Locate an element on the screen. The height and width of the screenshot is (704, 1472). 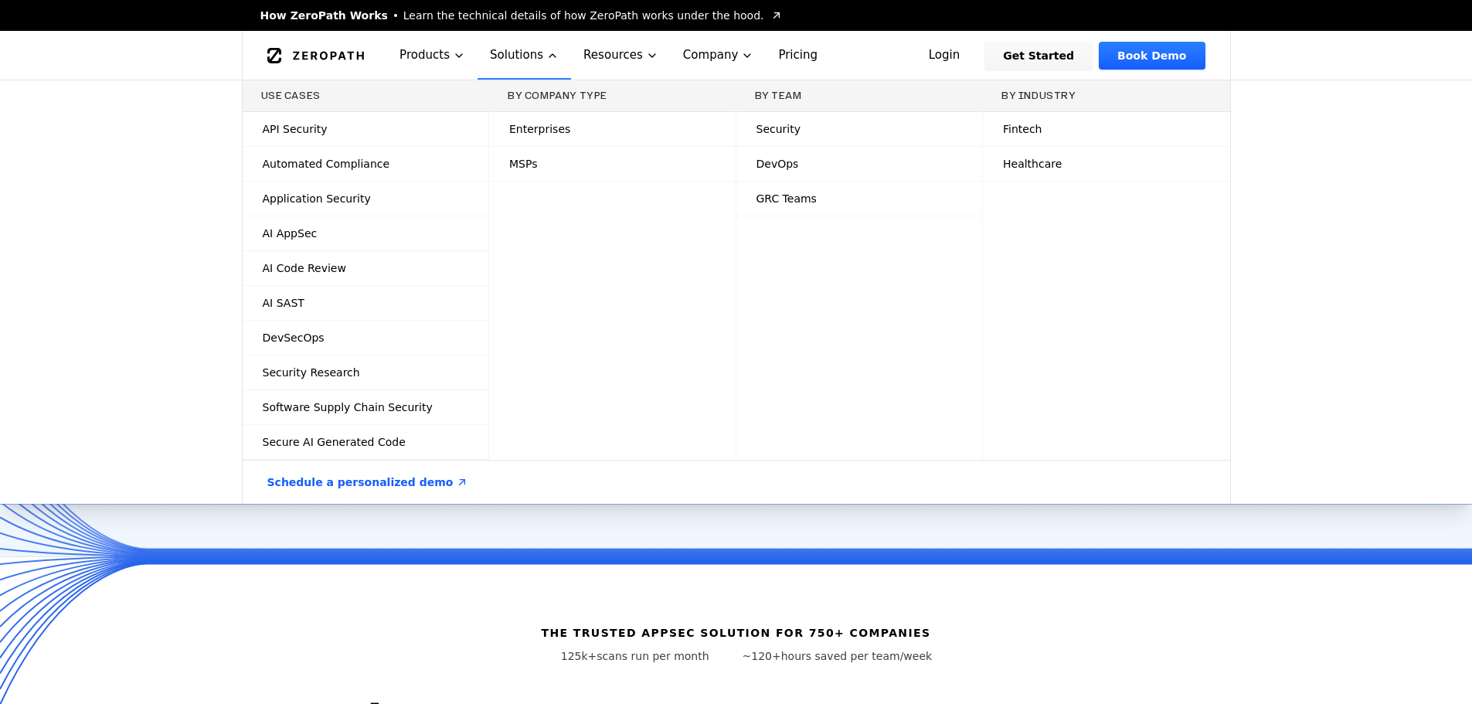
a: Book Demo is located at coordinates (1151, 56).